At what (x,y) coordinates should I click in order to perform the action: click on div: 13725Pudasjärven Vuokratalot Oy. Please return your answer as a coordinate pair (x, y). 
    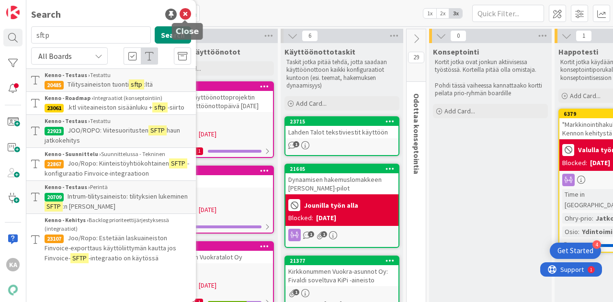
    Looking at the image, I should click on (217, 253).